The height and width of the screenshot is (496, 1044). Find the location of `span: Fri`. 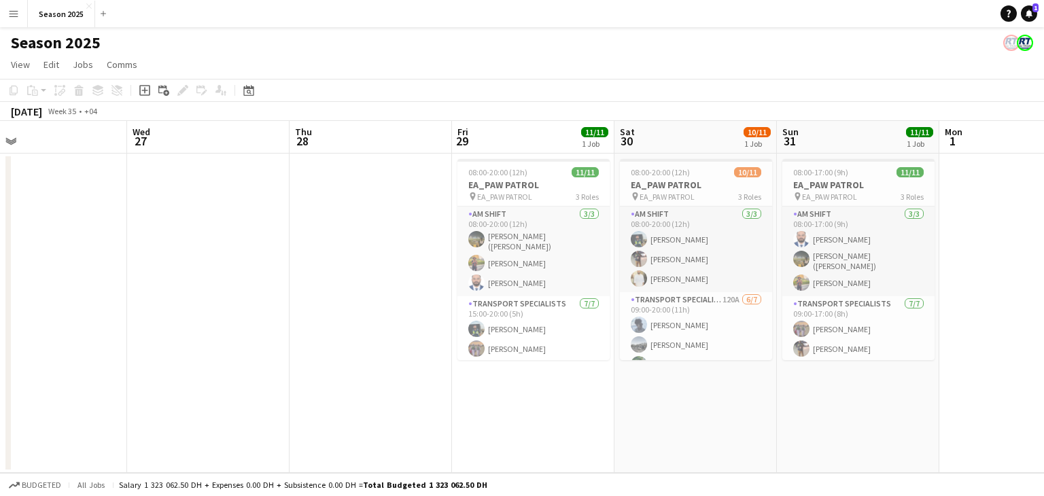

span: Fri is located at coordinates (463, 132).